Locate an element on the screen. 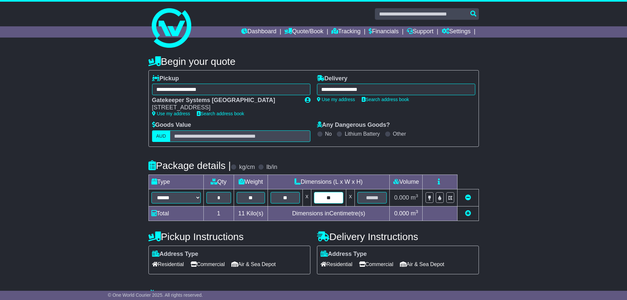  td: Type is located at coordinates (176, 182).